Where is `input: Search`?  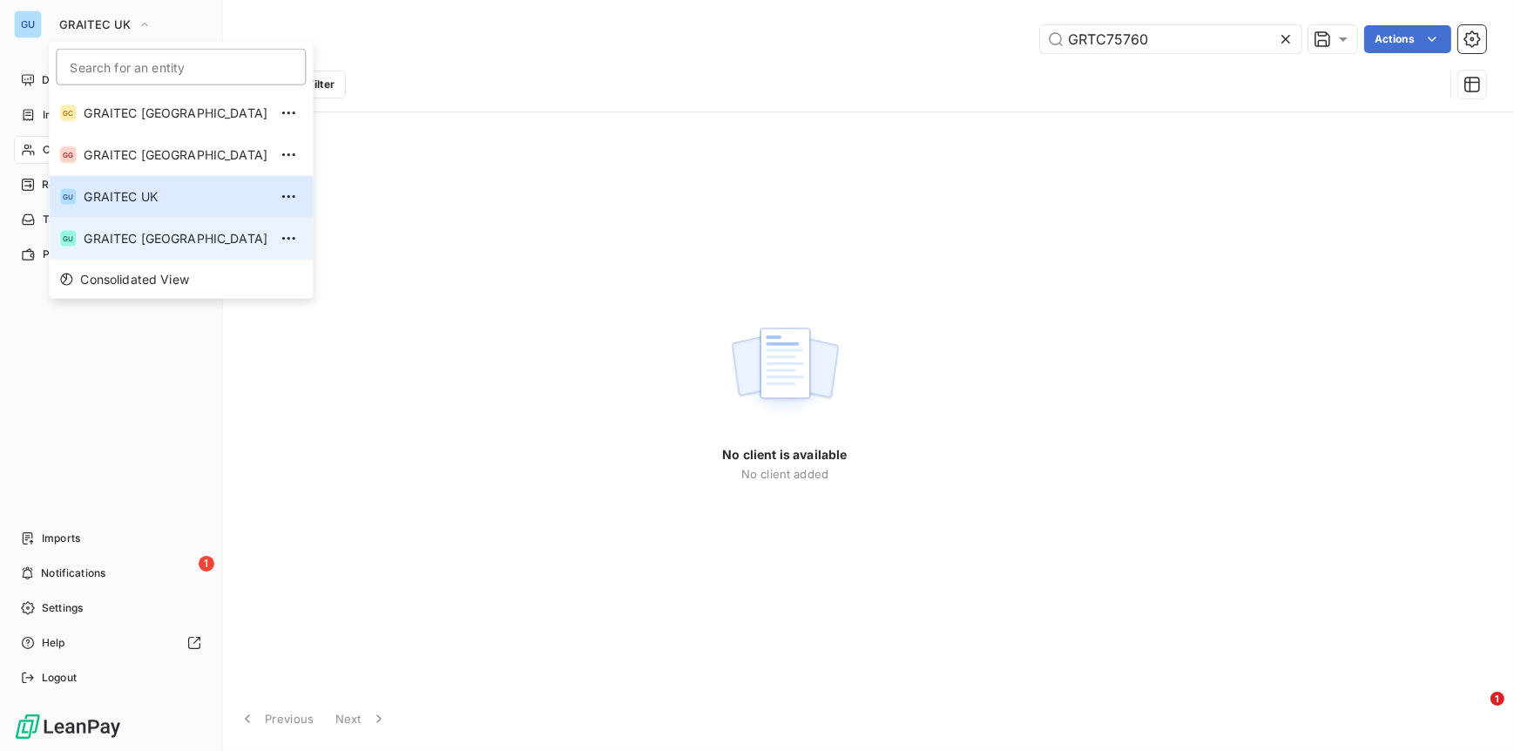
input: Search is located at coordinates (1171, 39).